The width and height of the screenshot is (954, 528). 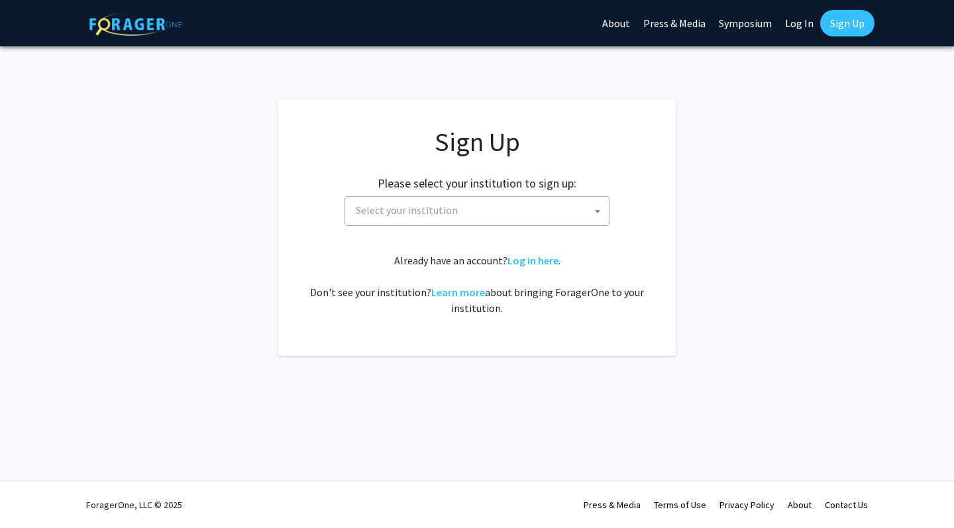 I want to click on a: Learn more about bringing ForagerOne to your institution, so click(x=458, y=292).